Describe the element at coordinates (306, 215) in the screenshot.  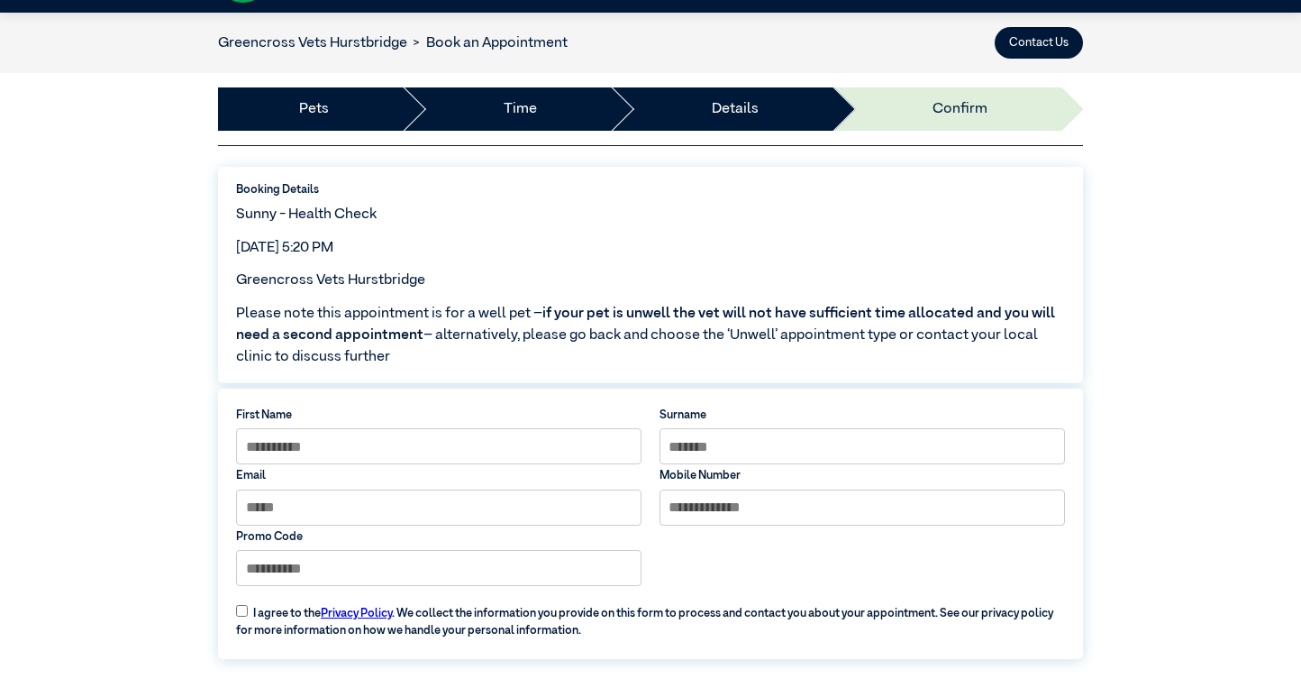
I see `span: Sunny - Health Check` at that location.